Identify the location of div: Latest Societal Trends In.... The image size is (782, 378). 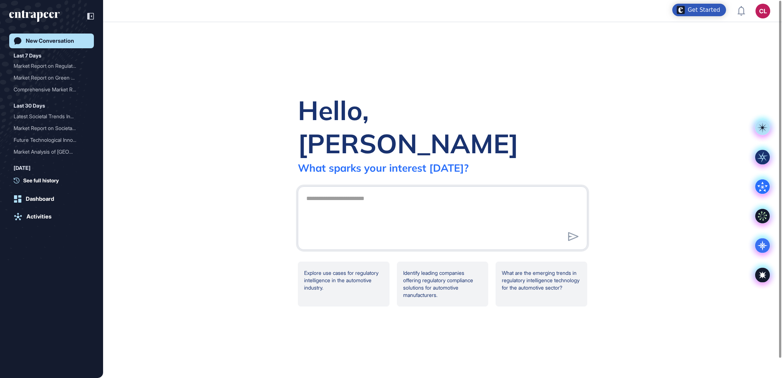
(49, 116).